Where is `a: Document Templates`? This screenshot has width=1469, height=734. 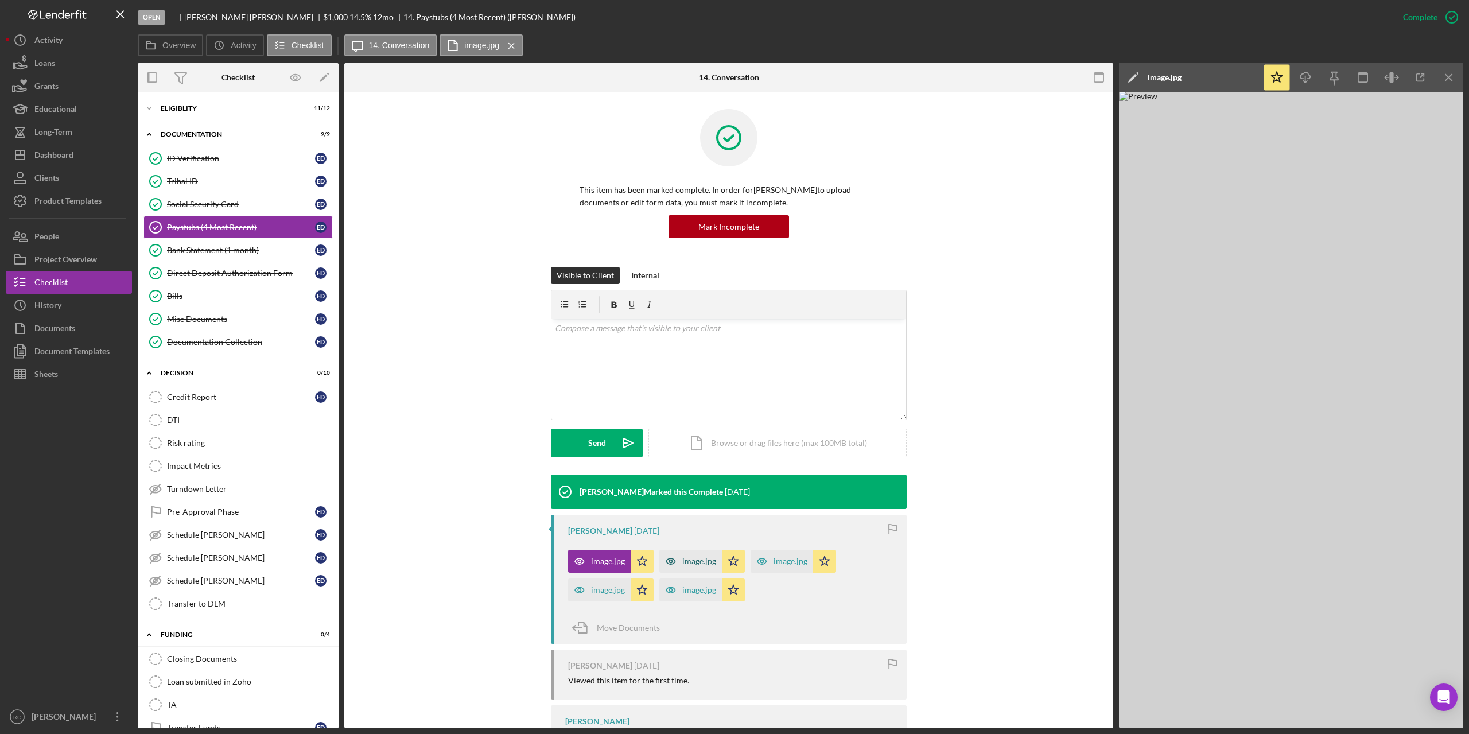 a: Document Templates is located at coordinates (69, 351).